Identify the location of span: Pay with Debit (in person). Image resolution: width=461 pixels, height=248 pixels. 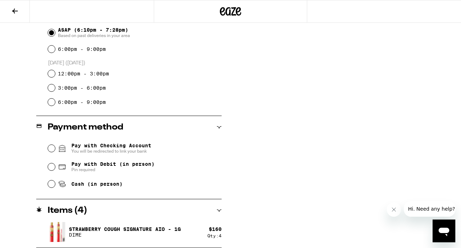
(113, 164).